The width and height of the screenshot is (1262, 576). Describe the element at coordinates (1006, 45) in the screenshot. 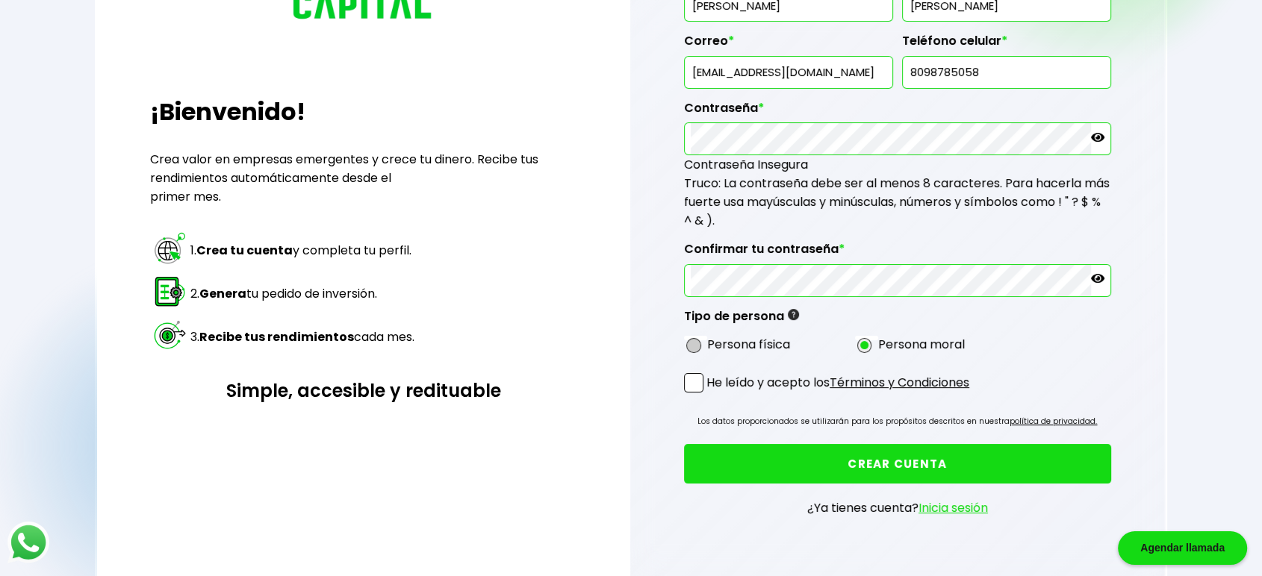

I see `label: Teléfono celular` at that location.